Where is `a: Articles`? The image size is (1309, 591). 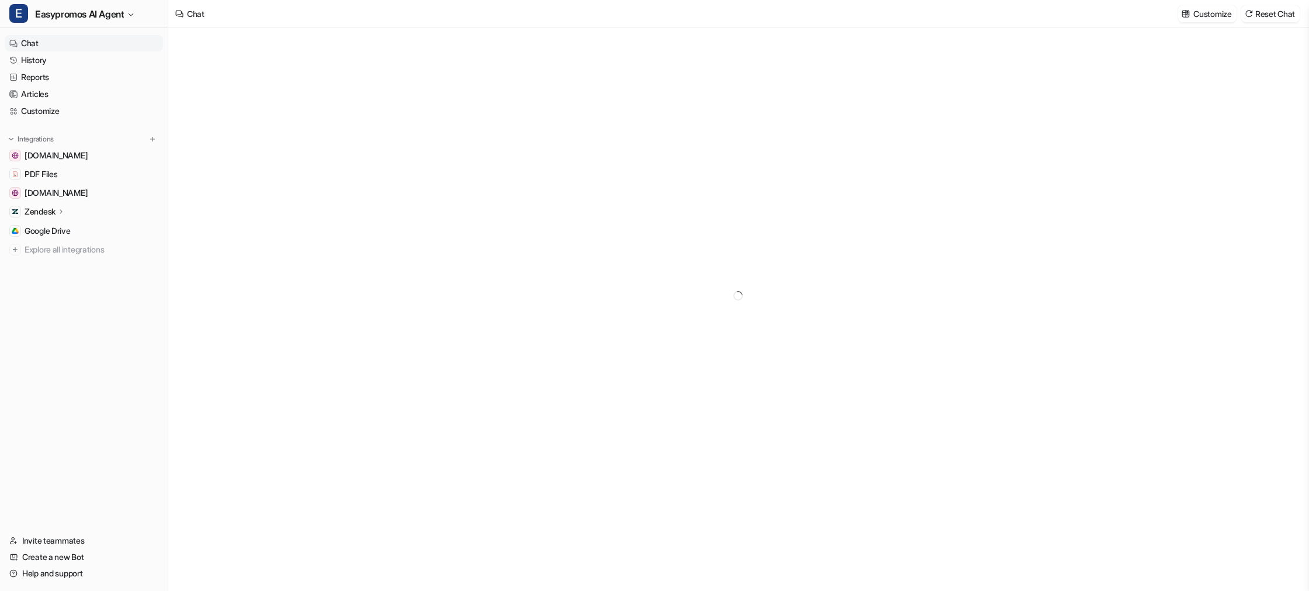 a: Articles is located at coordinates (84, 94).